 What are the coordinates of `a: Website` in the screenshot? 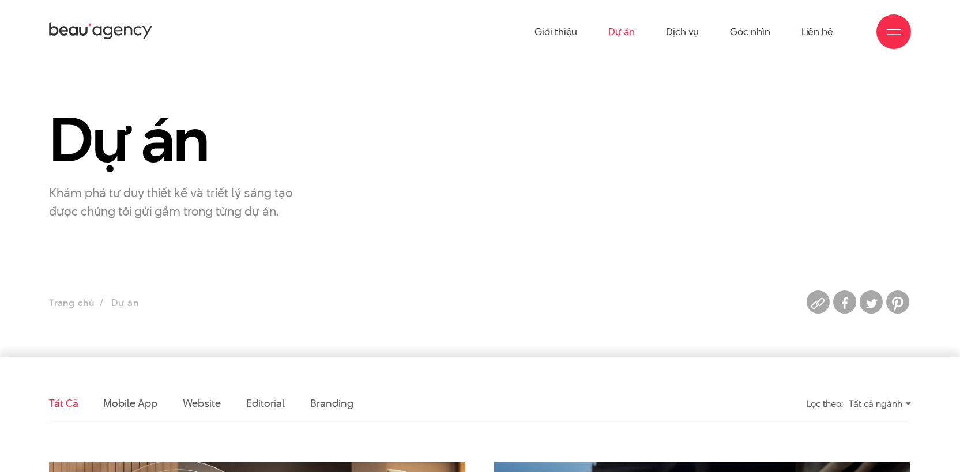 It's located at (202, 403).